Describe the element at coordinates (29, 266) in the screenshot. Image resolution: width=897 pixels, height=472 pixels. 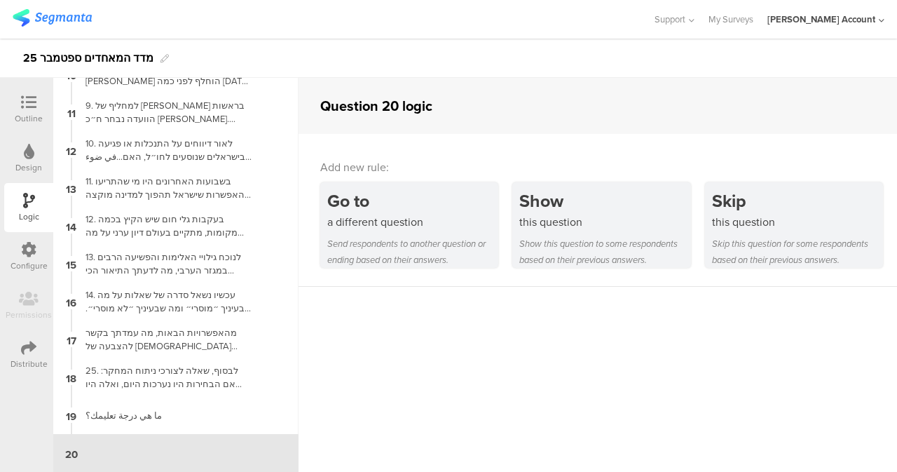
I see `div: Configure` at that location.